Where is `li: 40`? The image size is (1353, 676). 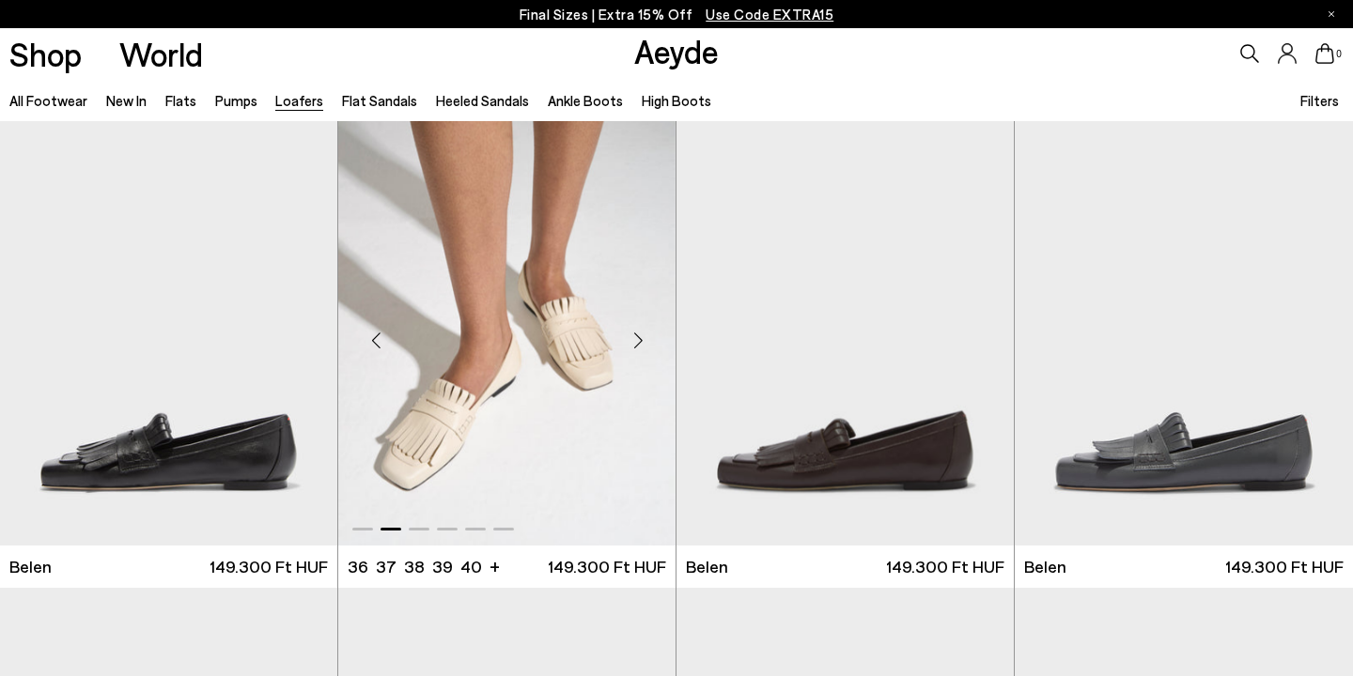
li: 40 is located at coordinates (471, 566).